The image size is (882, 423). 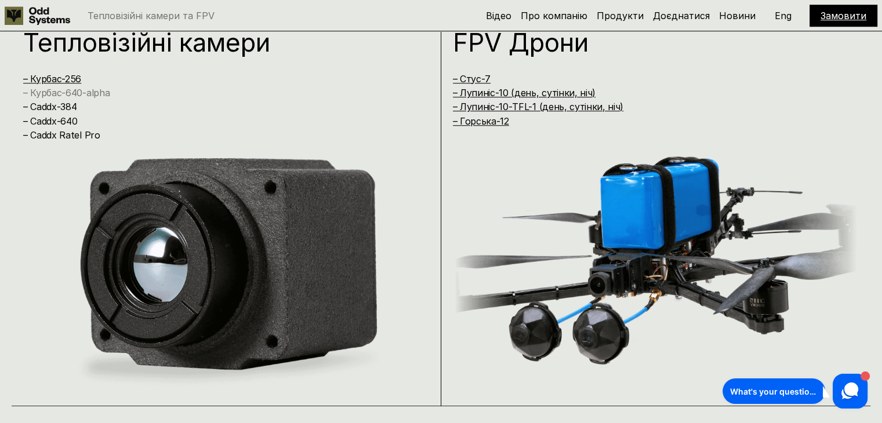 What do you see at coordinates (50, 121) in the screenshot?
I see `a: – Caddx-640` at bounding box center [50, 121].